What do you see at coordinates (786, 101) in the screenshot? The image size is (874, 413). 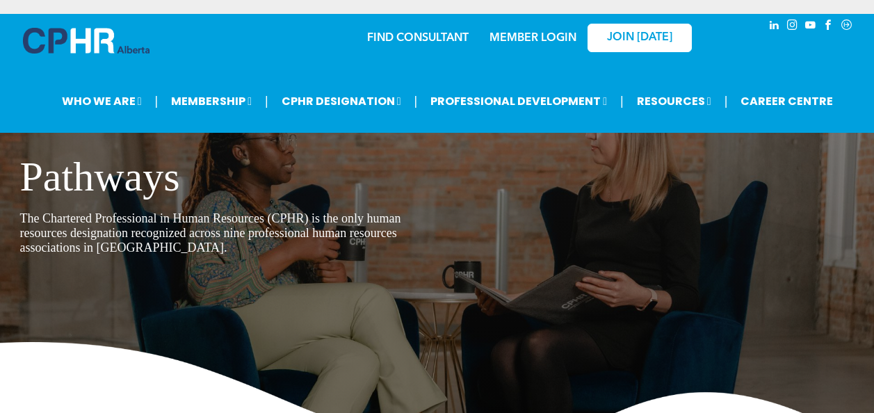 I see `a: CAREER CENTRE` at bounding box center [786, 101].